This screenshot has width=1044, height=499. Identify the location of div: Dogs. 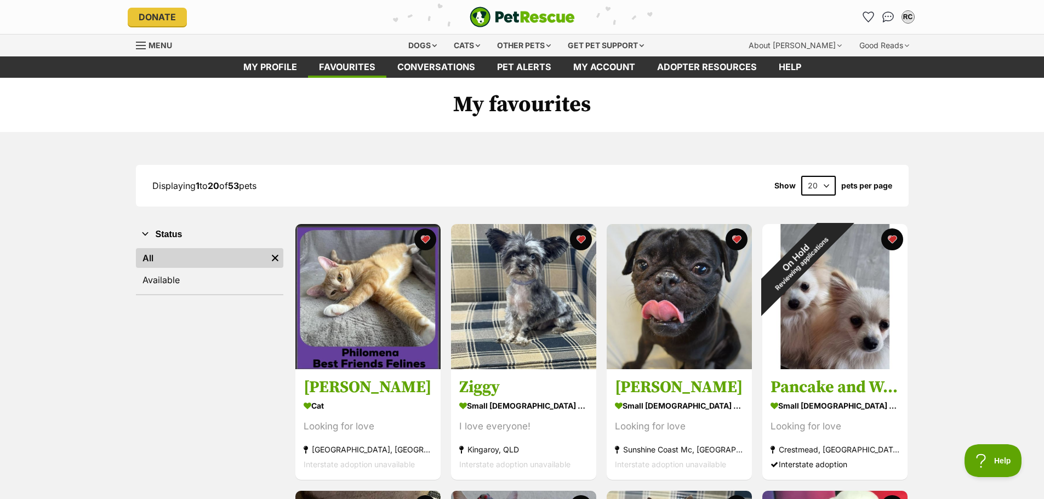
(422, 45).